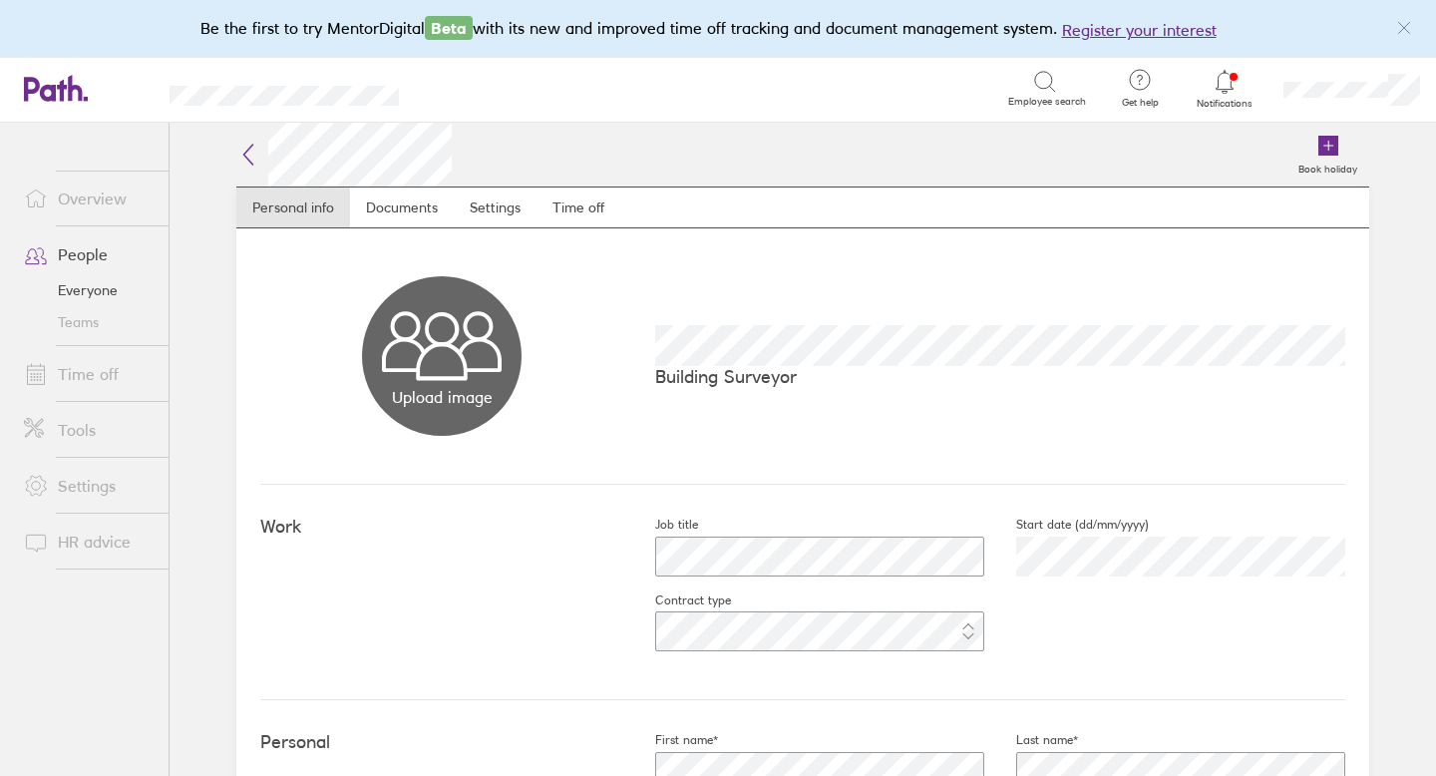  What do you see at coordinates (88, 542) in the screenshot?
I see `a: HR advice` at bounding box center [88, 542].